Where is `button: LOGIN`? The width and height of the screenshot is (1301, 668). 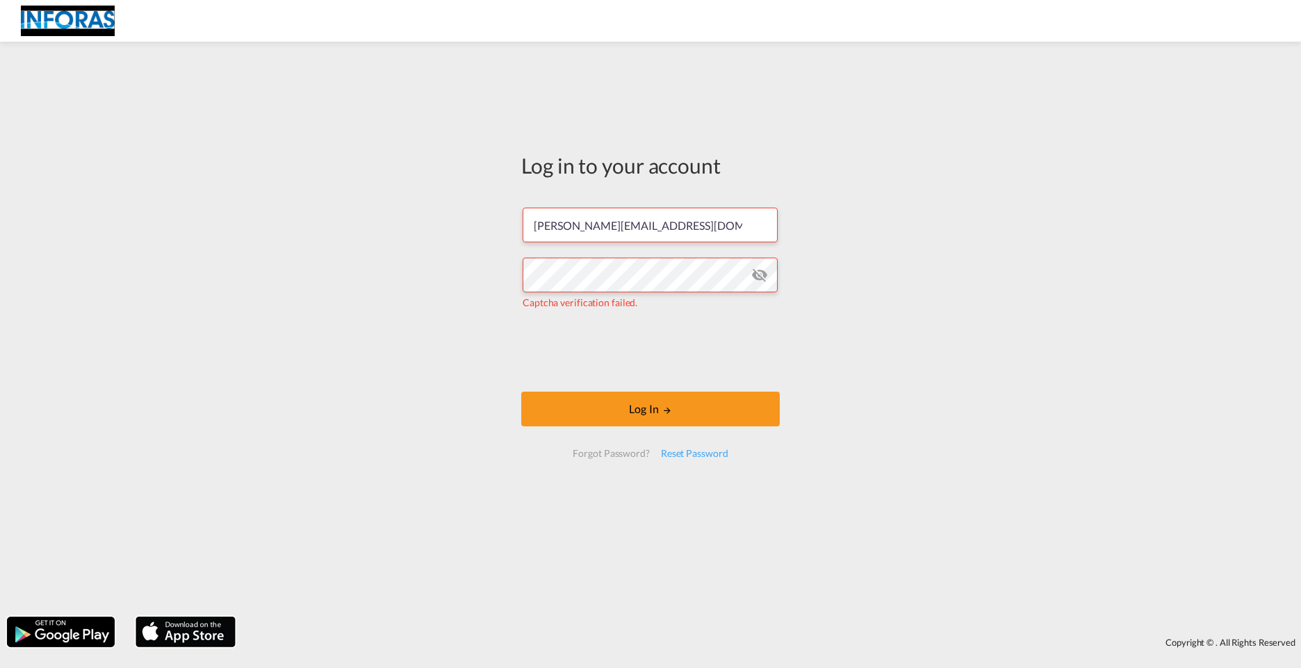 button: LOGIN is located at coordinates (650, 409).